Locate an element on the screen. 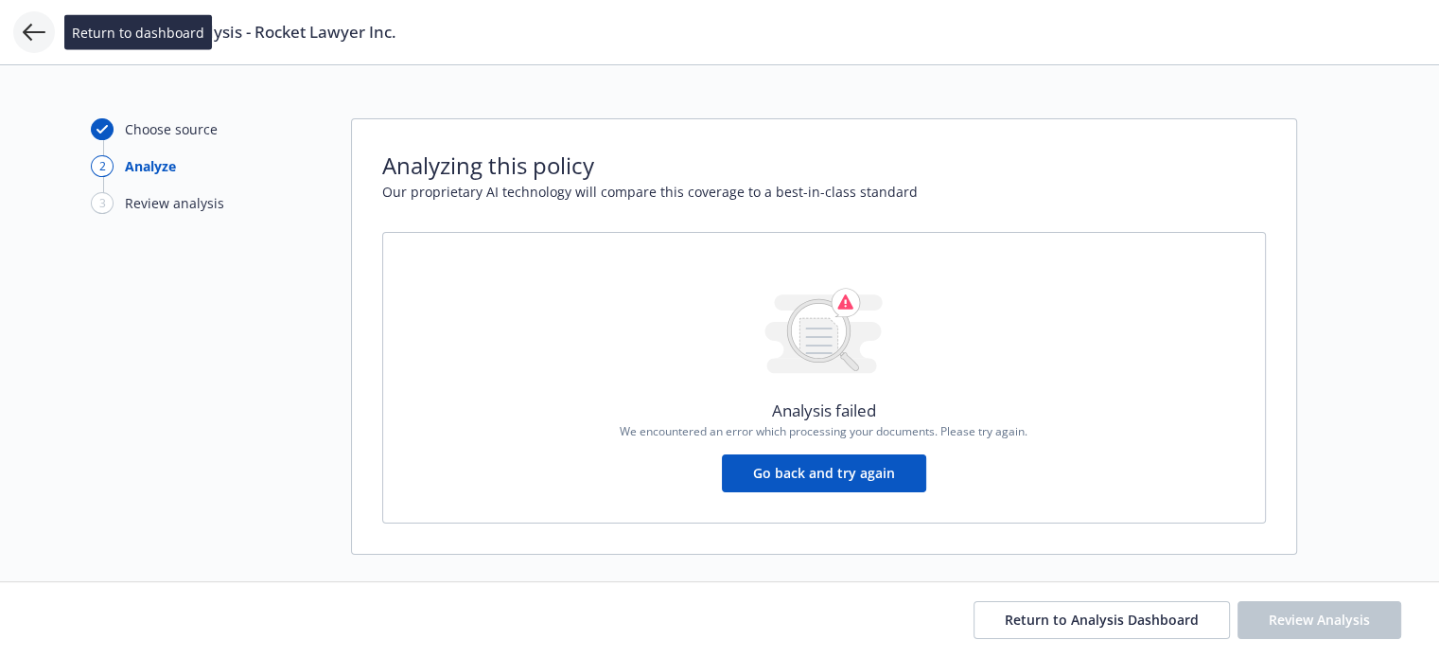 Image resolution: width=1439 pixels, height=658 pixels. button: Return to Analysis Dashboard is located at coordinates (1101, 620).